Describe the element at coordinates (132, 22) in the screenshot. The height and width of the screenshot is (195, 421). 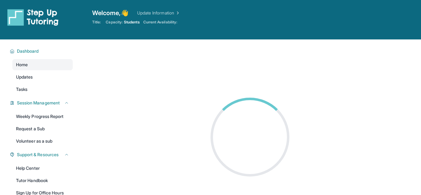
I see `span: Students` at that location.